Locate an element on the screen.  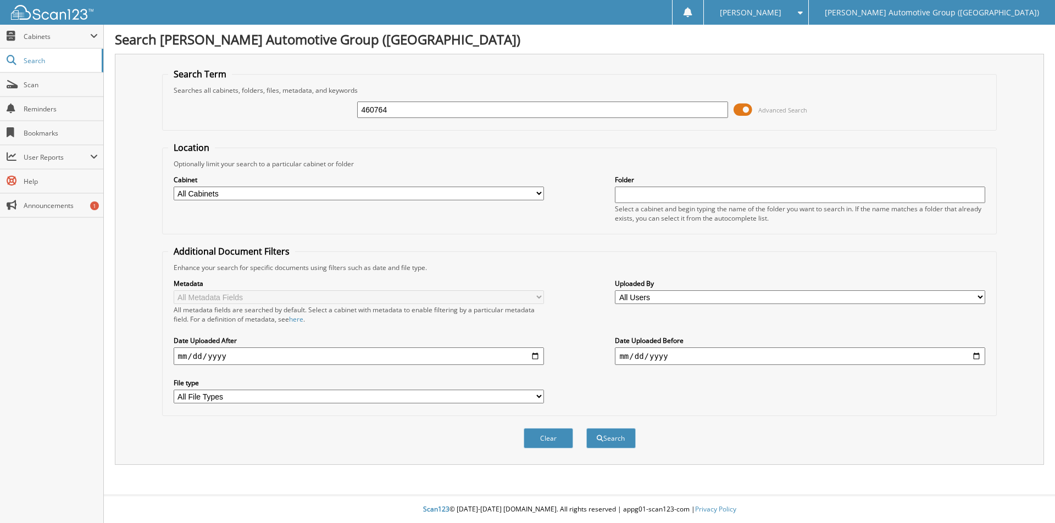
div: Select a cabinet and begin typing the name of the folder you want to search in. If the name match... is located at coordinates (800, 214).